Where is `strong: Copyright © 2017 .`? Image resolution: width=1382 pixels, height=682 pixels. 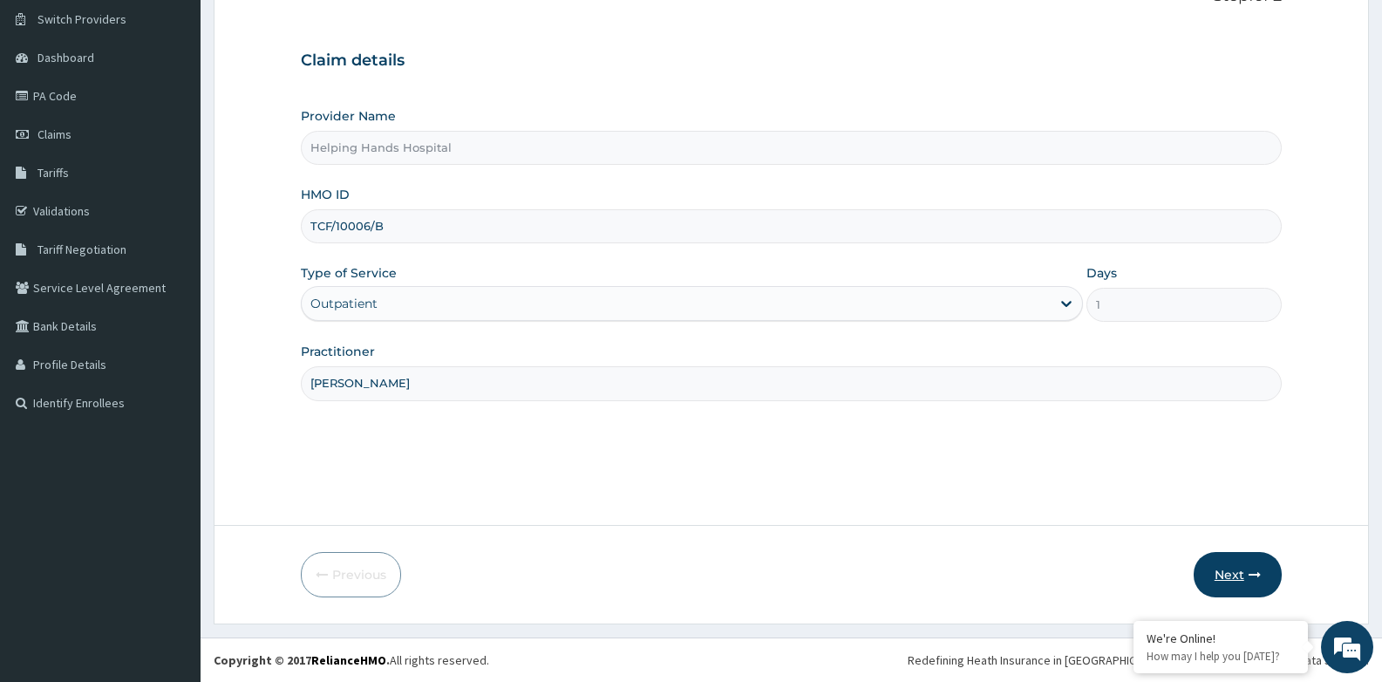 strong: Copyright © 2017 . is located at coordinates (302, 660).